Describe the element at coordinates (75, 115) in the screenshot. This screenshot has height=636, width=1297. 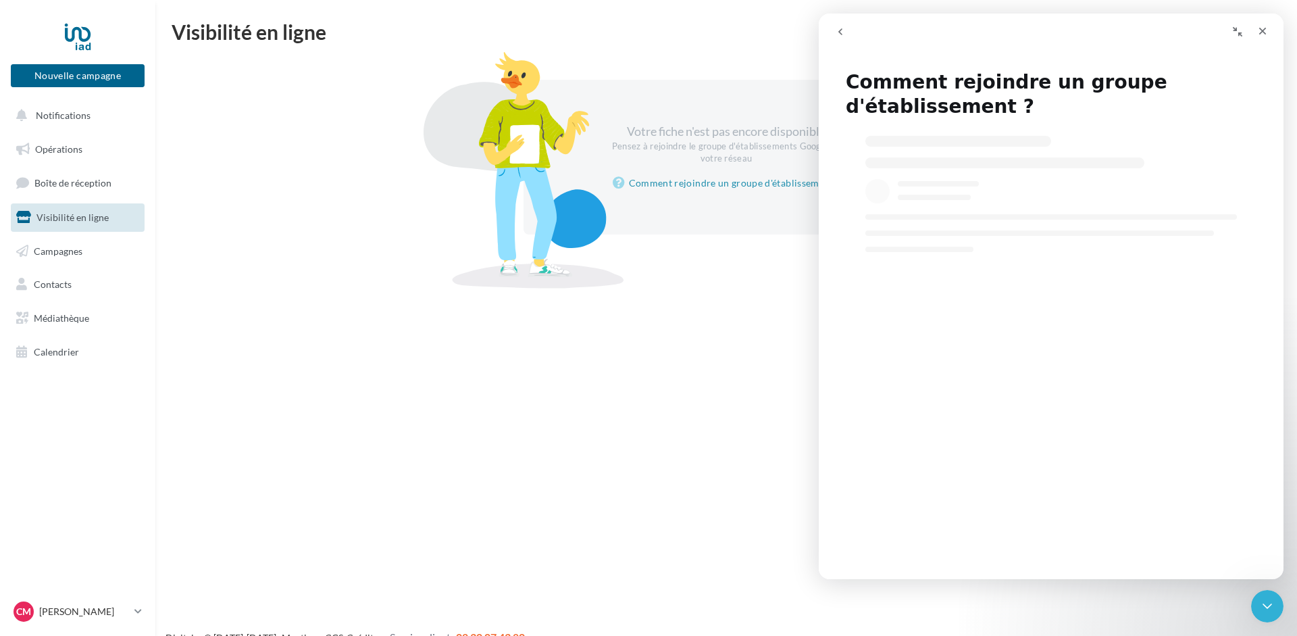
I see `button: Notifications` at that location.